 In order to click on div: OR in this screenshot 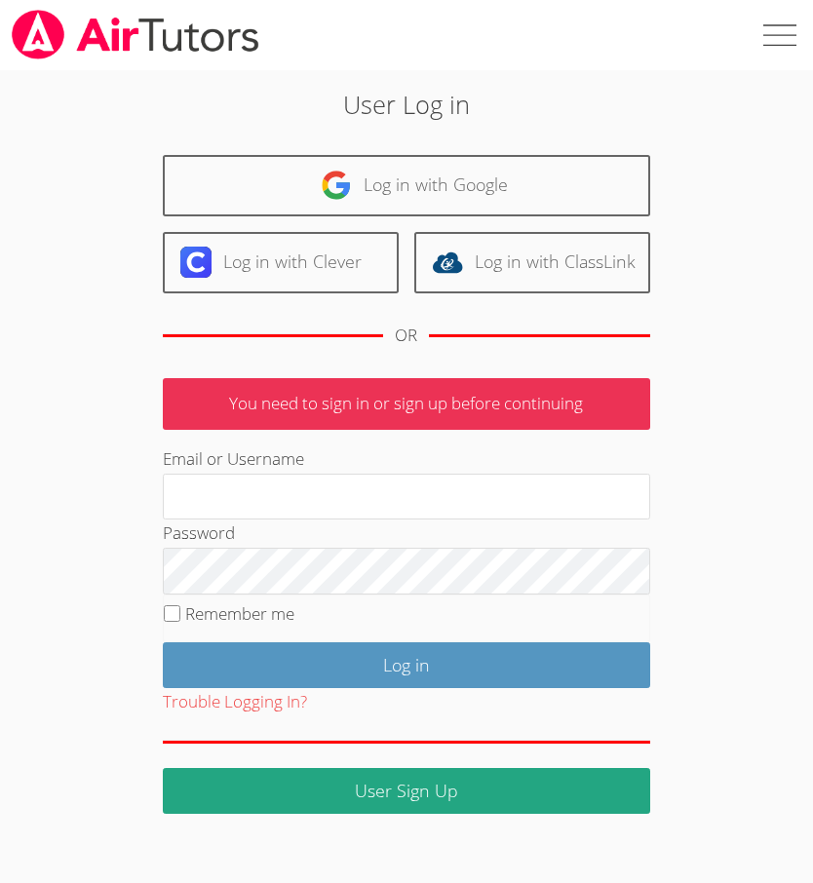, I will do `click(405, 335)`.